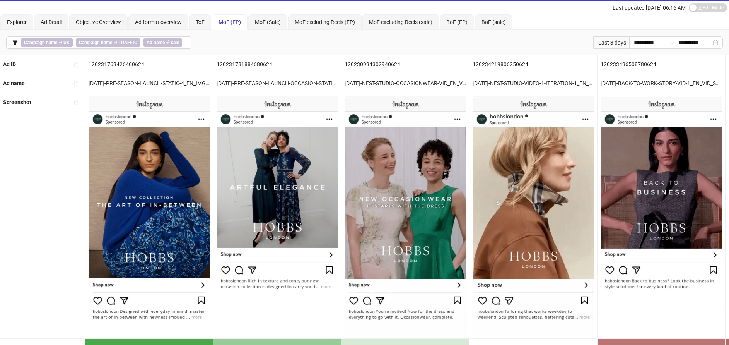  Describe the element at coordinates (17, 22) in the screenshot. I see `span: Explorer` at that location.